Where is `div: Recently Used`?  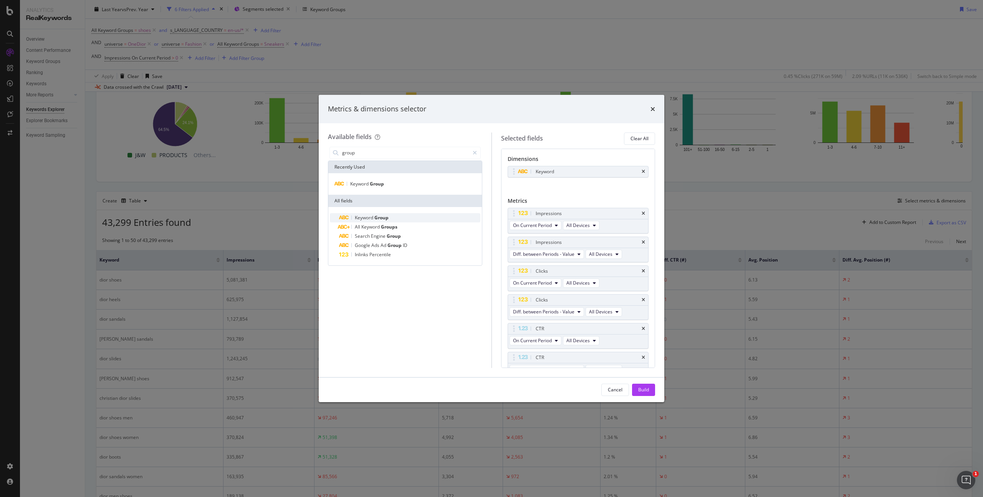
div: Recently Used is located at coordinates (405, 167).